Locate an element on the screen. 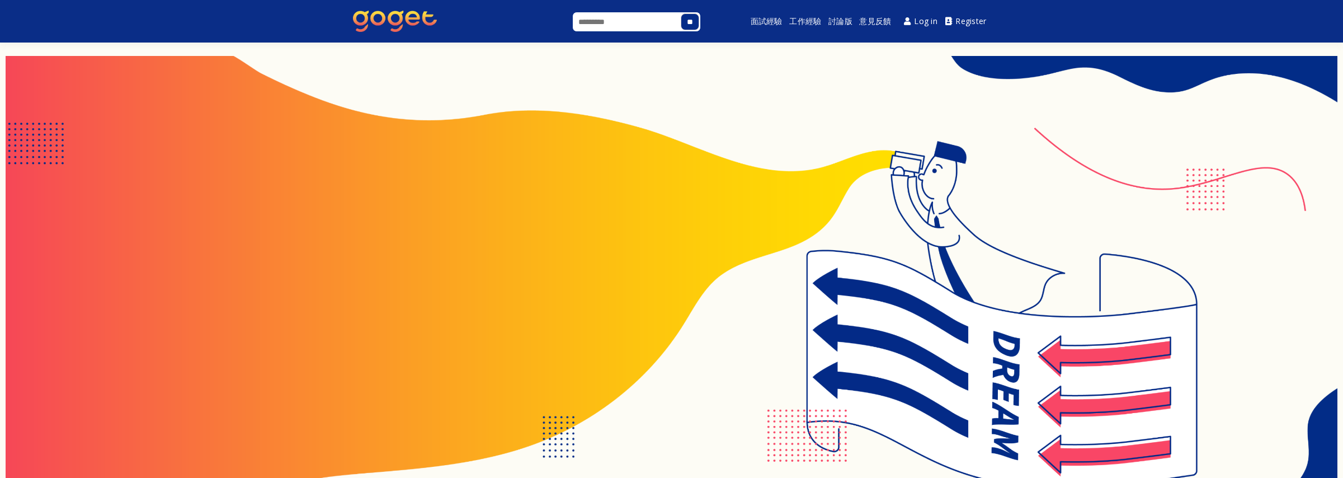 The image size is (1343, 478). a: 面試經驗 is located at coordinates (766, 21).